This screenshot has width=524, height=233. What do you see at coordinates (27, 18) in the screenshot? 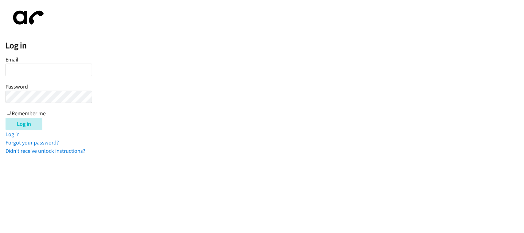
I see `img: aphone-8a226864a2ddd6a5e75d1ebefc011f4aa8f32683c2d82f3fb0802fe031f96514.svg` at bounding box center [27, 18].